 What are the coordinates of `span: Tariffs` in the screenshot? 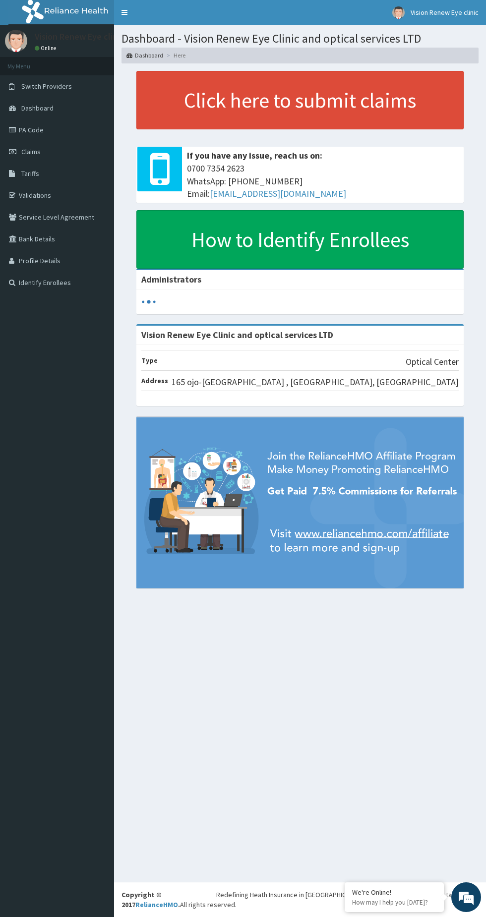 It's located at (30, 173).